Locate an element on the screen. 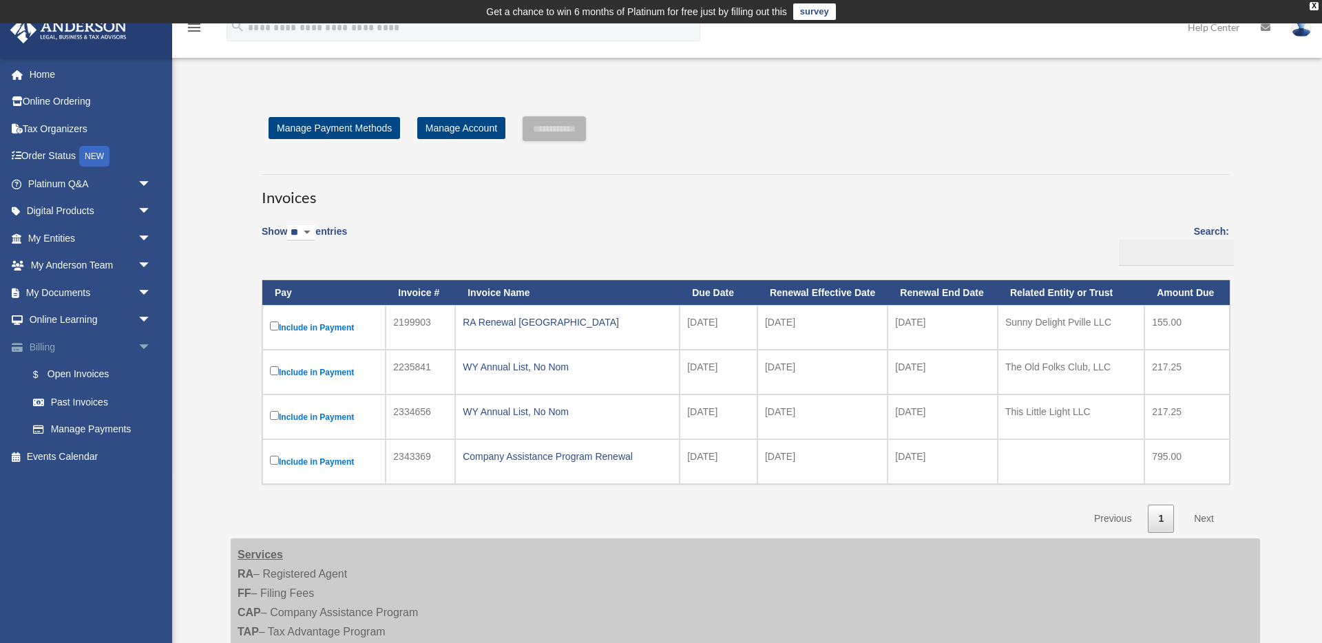 This screenshot has height=643, width=1322. h3: Invoices is located at coordinates (745, 191).